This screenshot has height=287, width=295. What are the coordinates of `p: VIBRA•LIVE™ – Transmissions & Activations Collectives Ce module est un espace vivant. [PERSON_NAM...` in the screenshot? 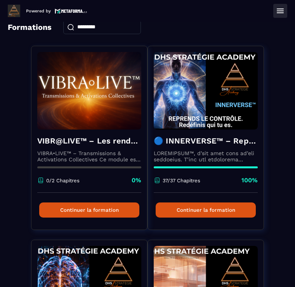 It's located at (89, 156).